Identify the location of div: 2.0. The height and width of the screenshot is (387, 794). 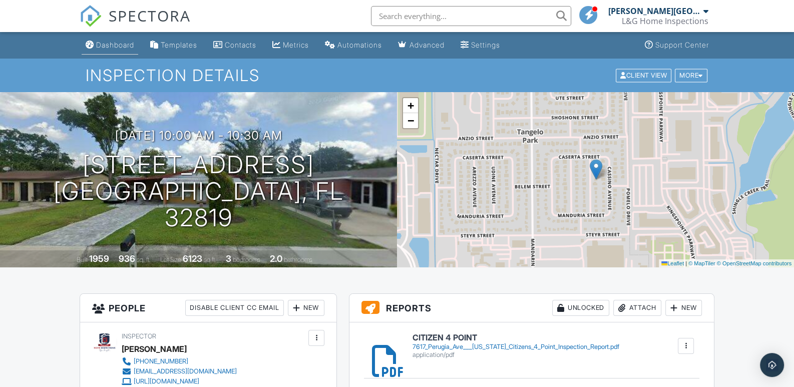
(276, 258).